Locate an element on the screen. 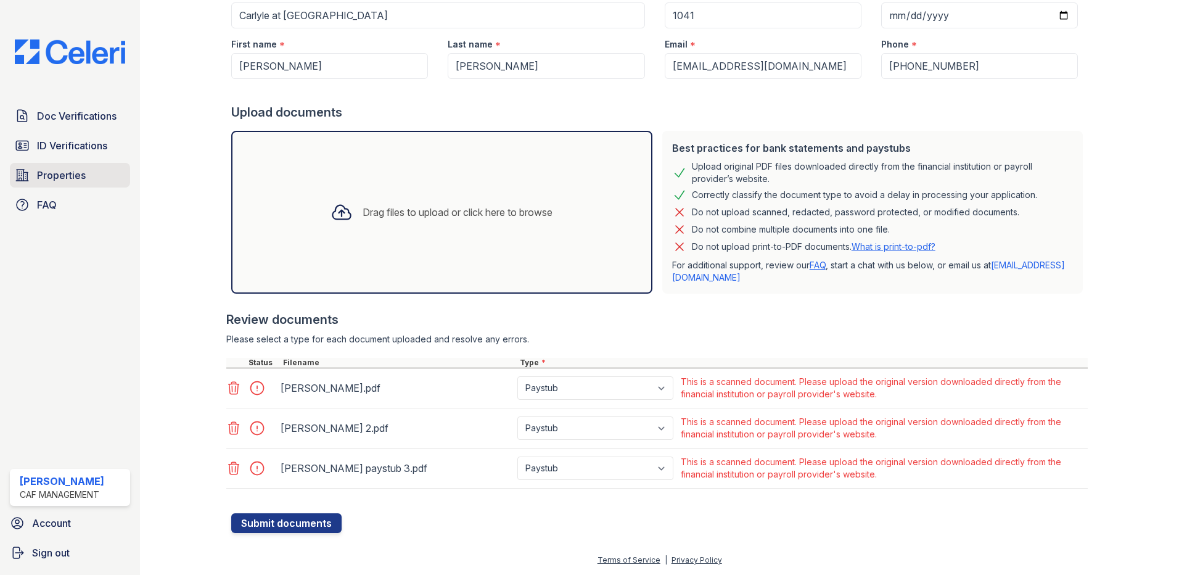 This screenshot has height=575, width=1179. a: Terms of Service is located at coordinates (629, 559).